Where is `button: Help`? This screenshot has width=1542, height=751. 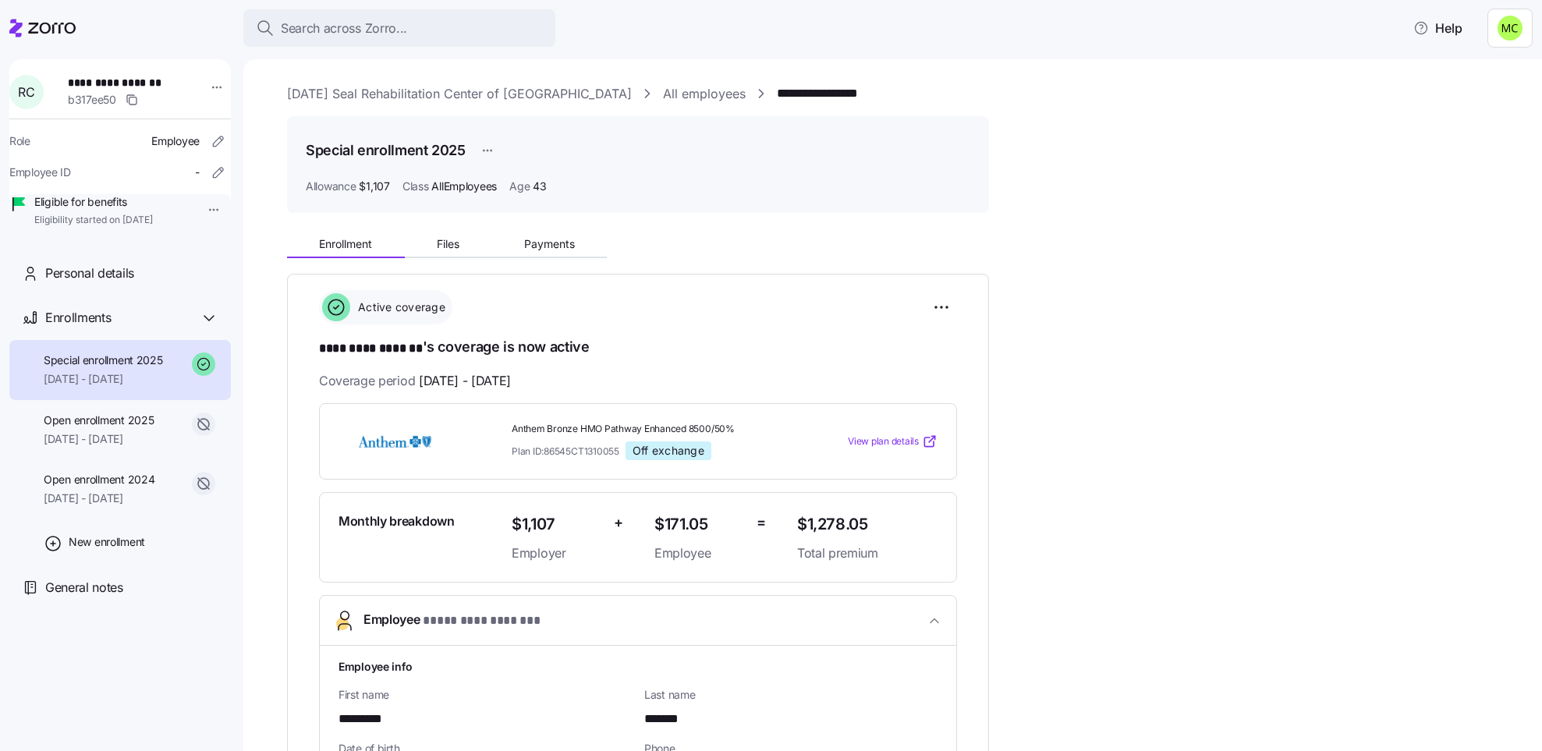
button: Help is located at coordinates (1437, 28).